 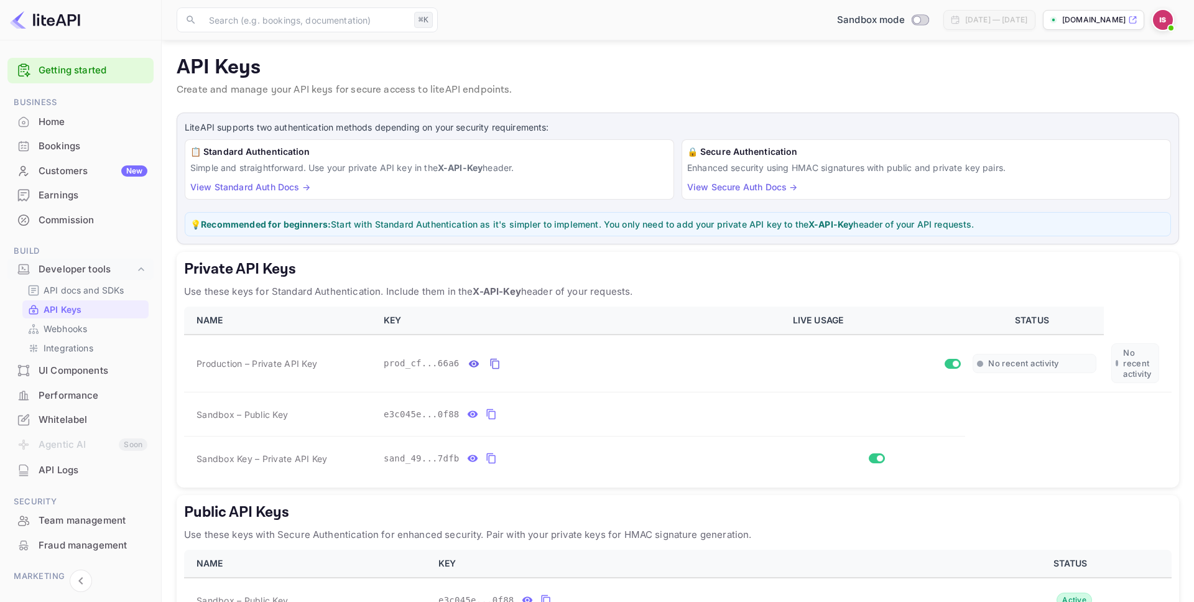 What do you see at coordinates (85, 348) in the screenshot?
I see `a: Integrations` at bounding box center [85, 348].